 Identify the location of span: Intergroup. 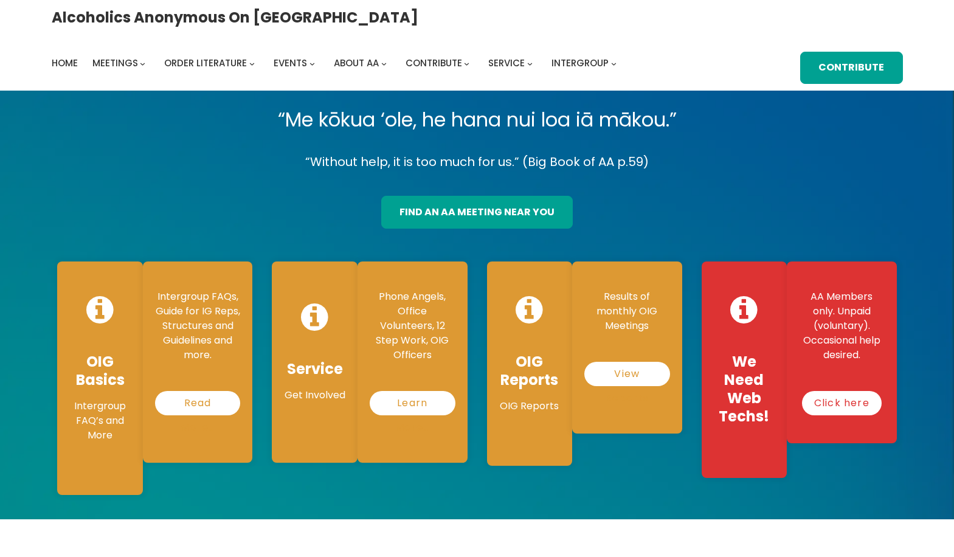
(580, 63).